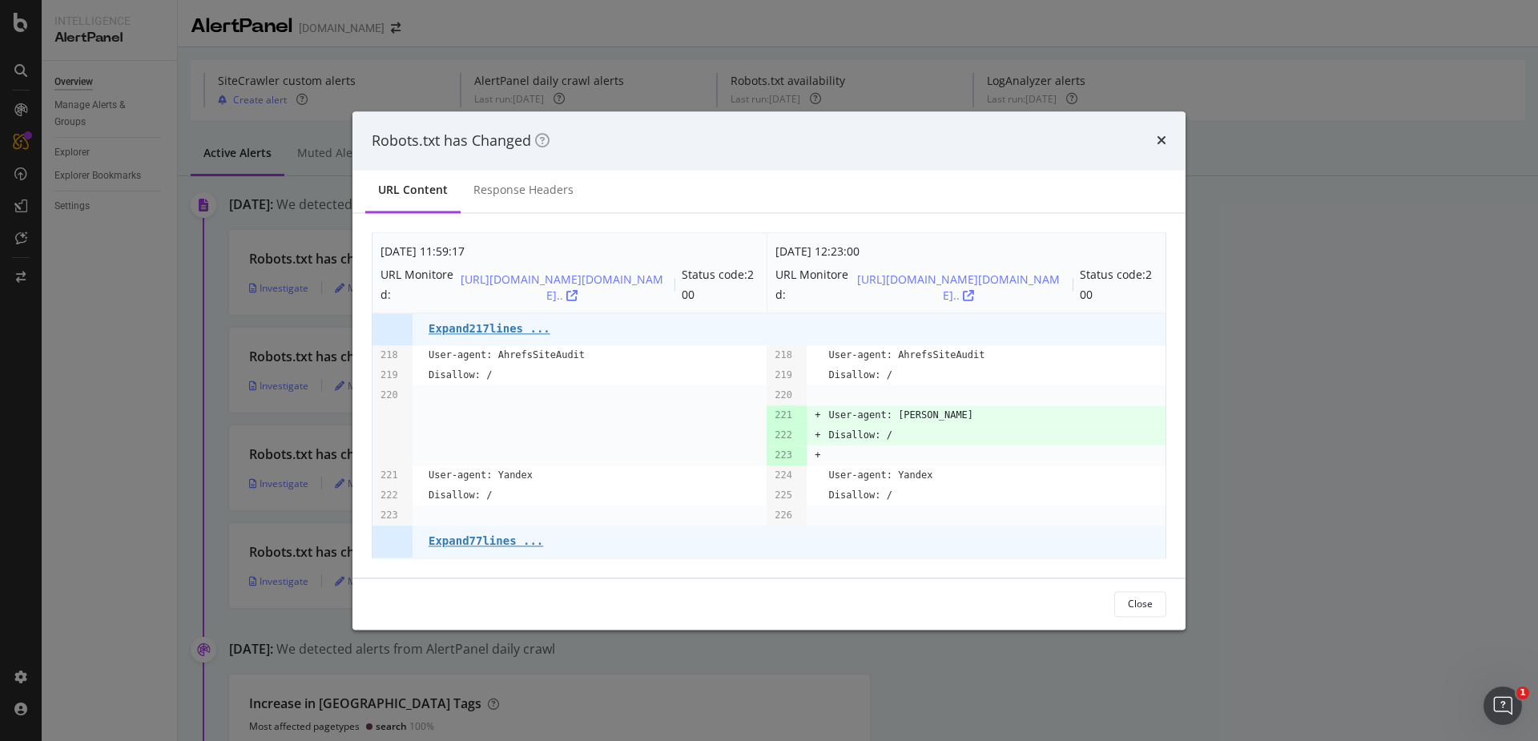 The width and height of the screenshot is (1538, 741). What do you see at coordinates (460, 141) in the screenshot?
I see `div: Robots.txt has Changed` at bounding box center [460, 141].